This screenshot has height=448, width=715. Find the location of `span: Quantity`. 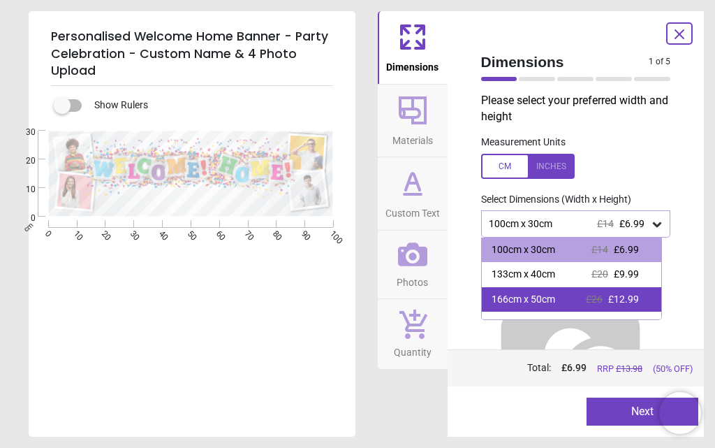

span: Quantity is located at coordinates (413, 349).